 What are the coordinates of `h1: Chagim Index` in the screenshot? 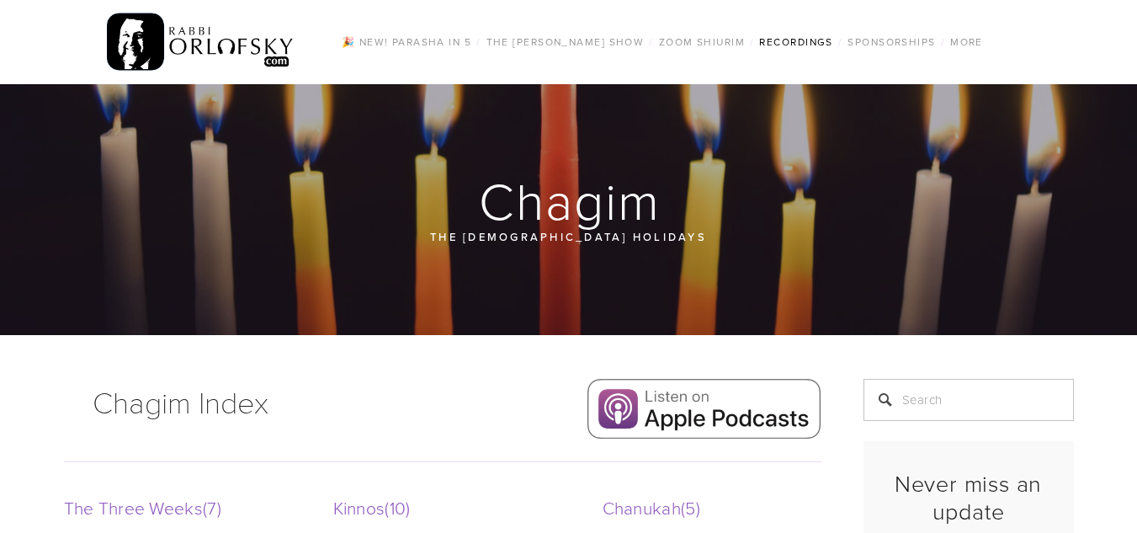 It's located at (180, 402).